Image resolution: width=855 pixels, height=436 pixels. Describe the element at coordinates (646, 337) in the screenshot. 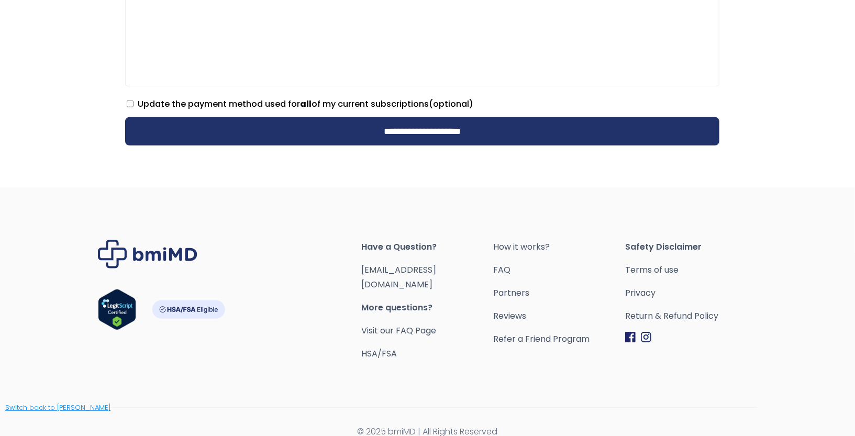

I see `img: Instagram` at that location.